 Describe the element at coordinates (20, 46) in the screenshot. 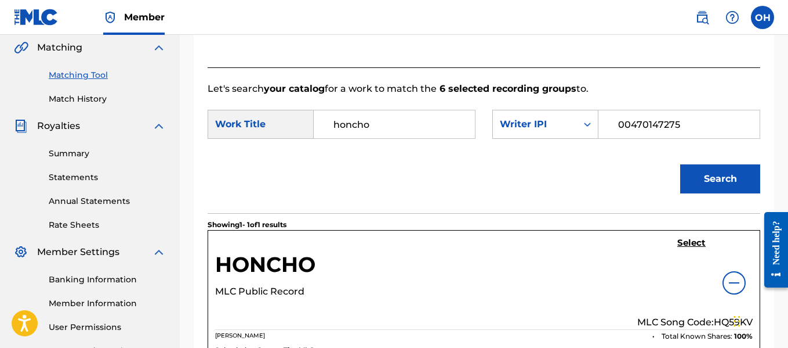

I see `div: Open Resource Center` at that location.